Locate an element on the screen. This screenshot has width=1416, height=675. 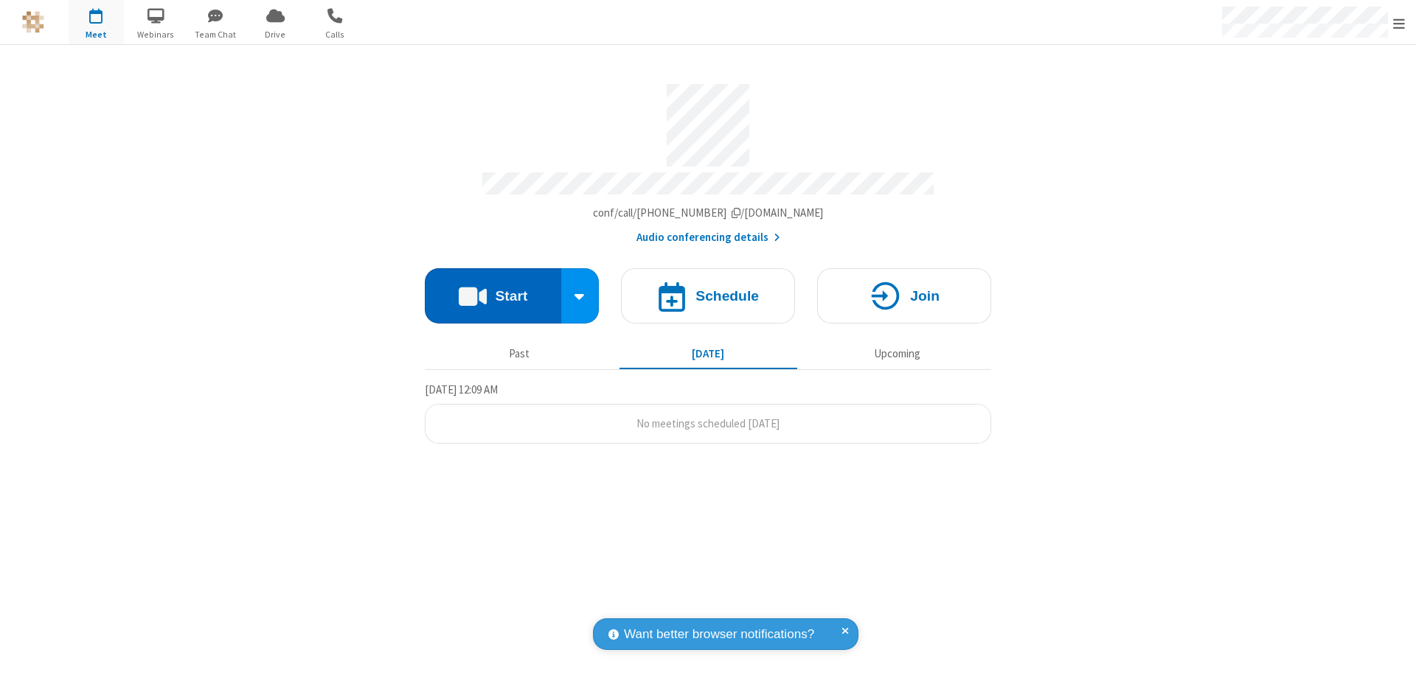
div: Start conference options is located at coordinates (580, 296).